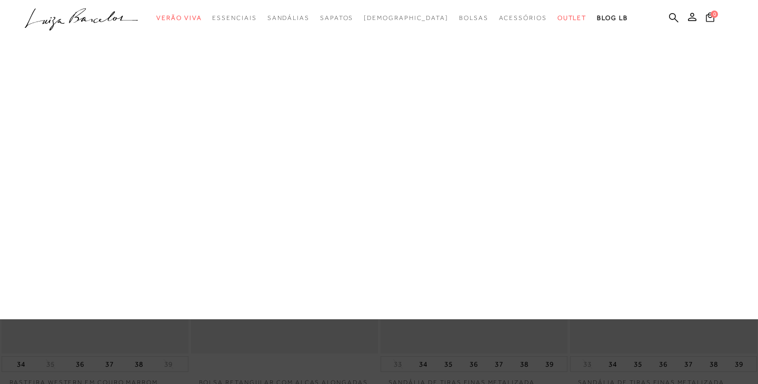 The height and width of the screenshot is (384, 758). What do you see at coordinates (474, 18) in the screenshot?
I see `span: Bolsas` at bounding box center [474, 18].